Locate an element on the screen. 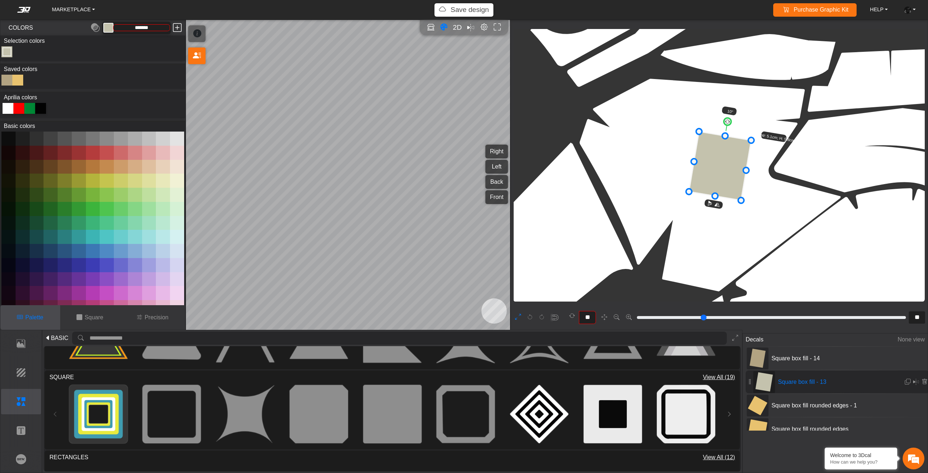  text: 10° is located at coordinates (731, 111).